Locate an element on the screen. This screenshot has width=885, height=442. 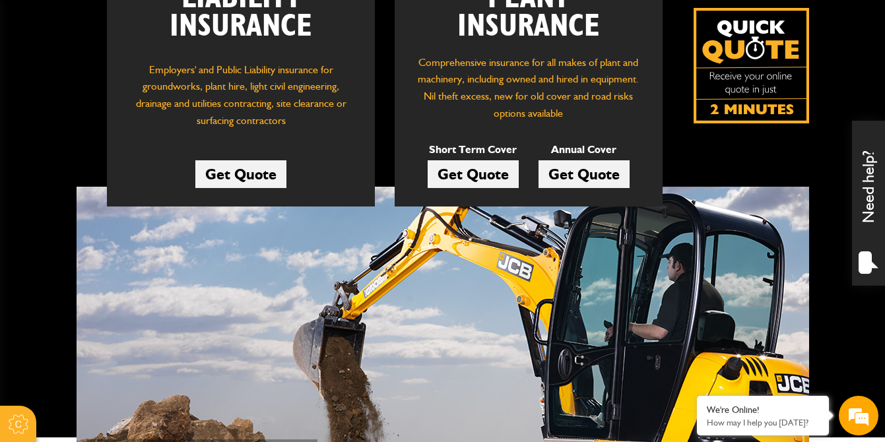
p: Short Term Cover is located at coordinates (473, 150).